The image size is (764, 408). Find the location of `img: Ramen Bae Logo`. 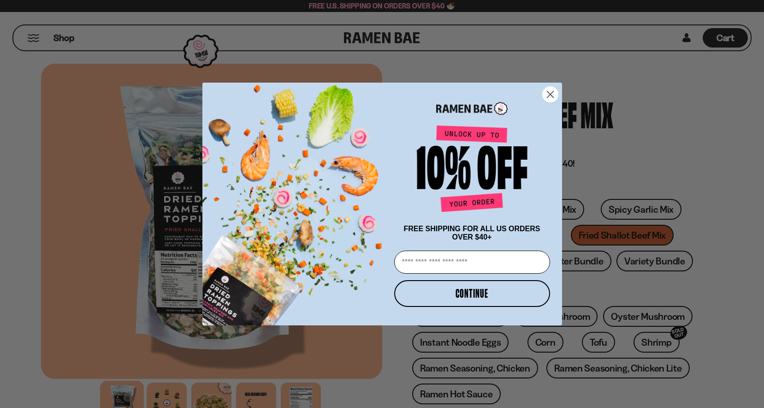

img: Ramen Bae Logo is located at coordinates (472, 108).